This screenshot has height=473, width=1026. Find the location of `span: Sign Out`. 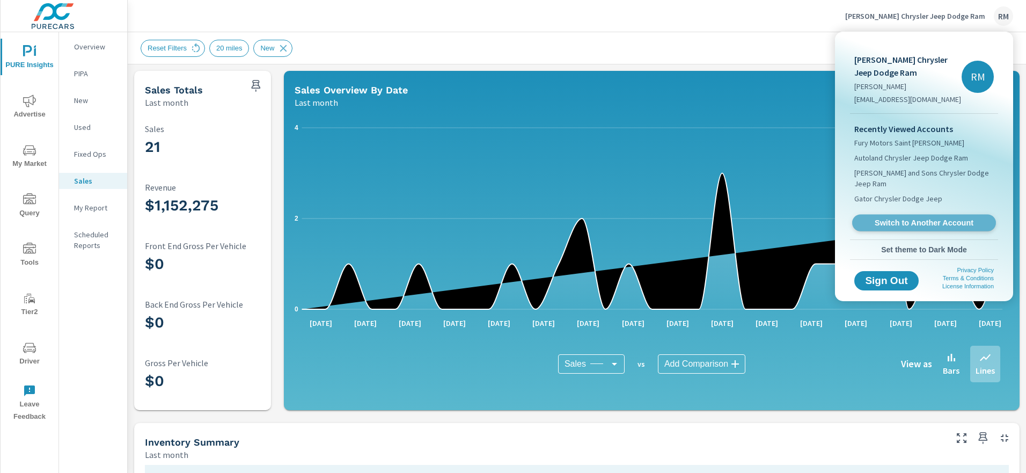

span: Sign Out is located at coordinates (886, 281).